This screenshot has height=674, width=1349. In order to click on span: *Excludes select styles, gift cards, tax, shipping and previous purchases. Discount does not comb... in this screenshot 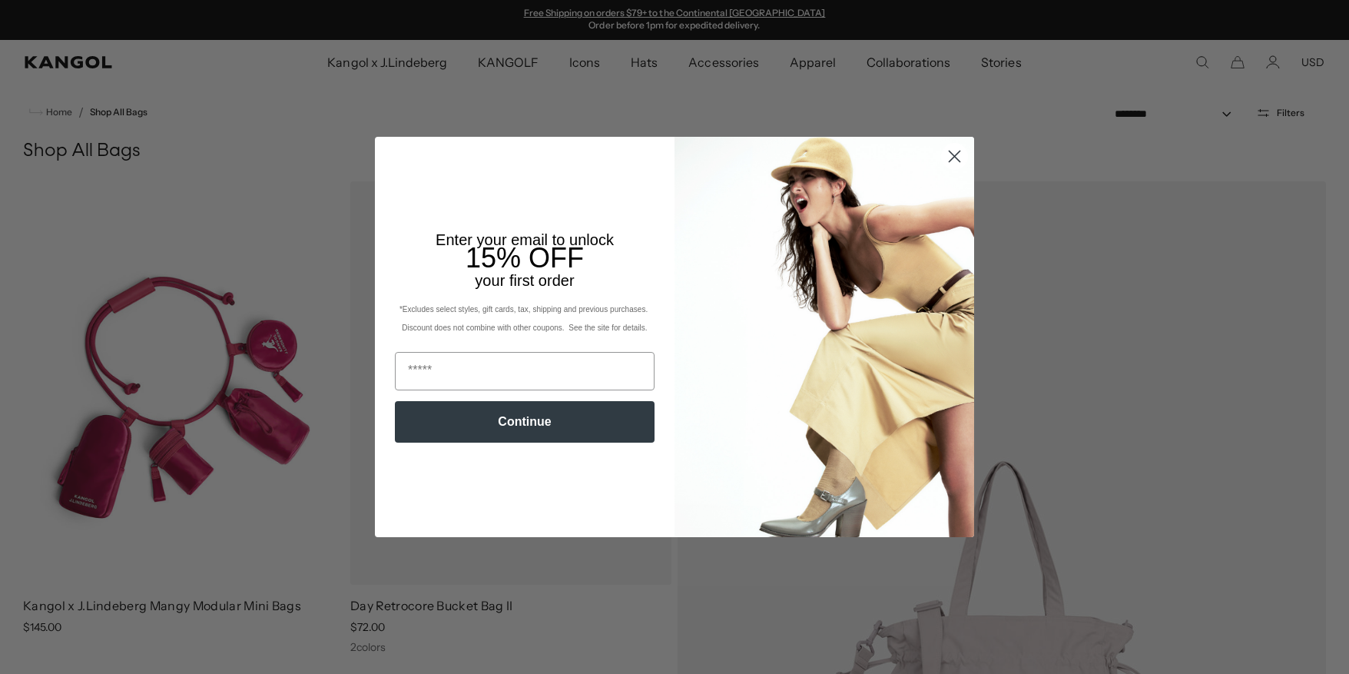, I will do `click(525, 318)`.